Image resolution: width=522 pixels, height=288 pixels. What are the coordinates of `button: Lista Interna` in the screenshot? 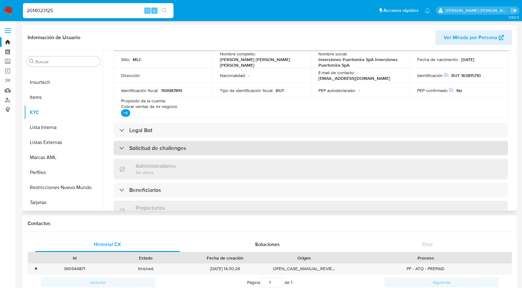 It's located at (63, 128).